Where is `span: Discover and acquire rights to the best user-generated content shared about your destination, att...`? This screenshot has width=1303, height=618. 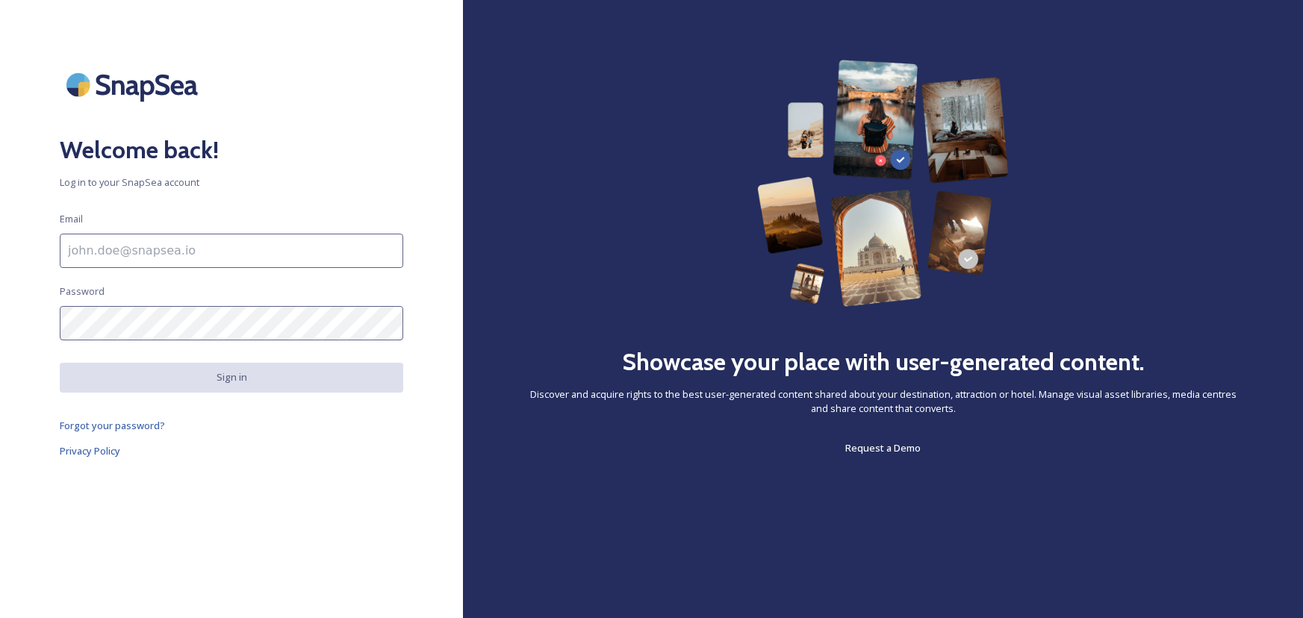 span: Discover and acquire rights to the best user-generated content shared about your destination, att... is located at coordinates (883, 402).